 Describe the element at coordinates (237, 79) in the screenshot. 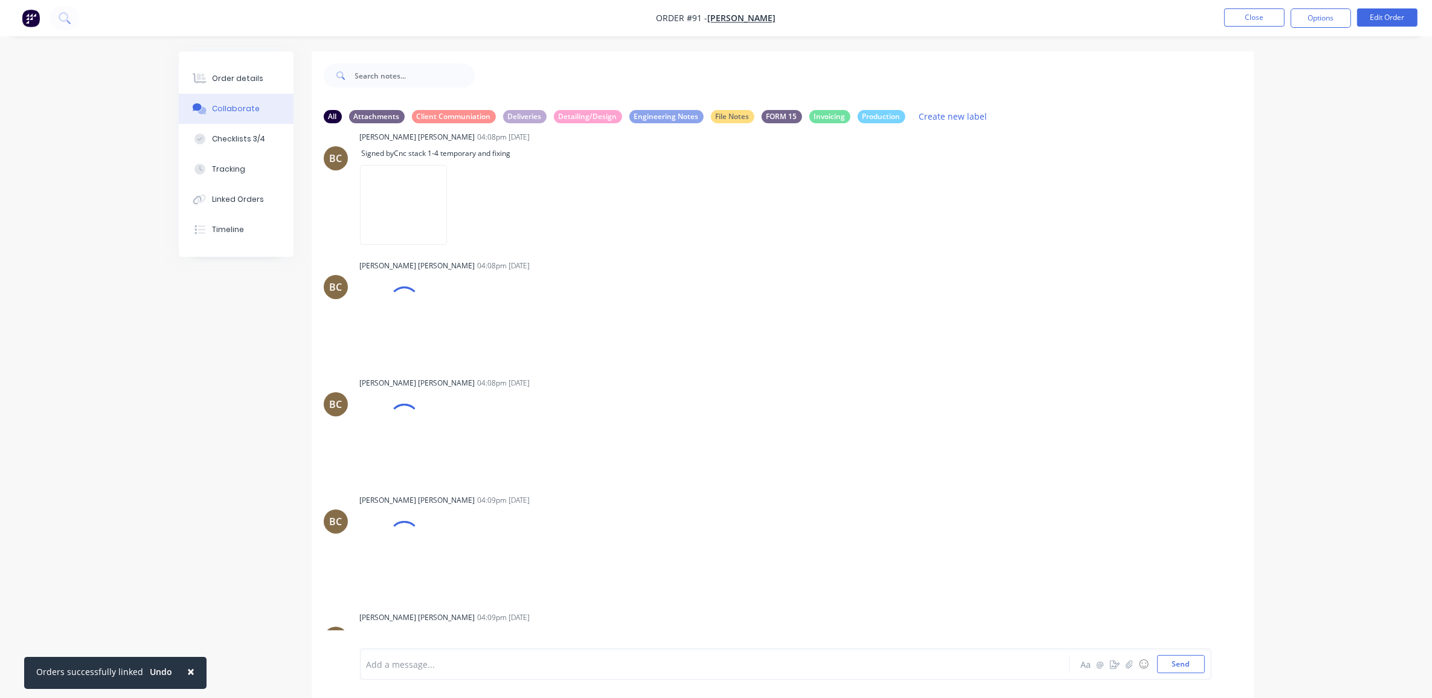

I see `div: Order details` at that location.